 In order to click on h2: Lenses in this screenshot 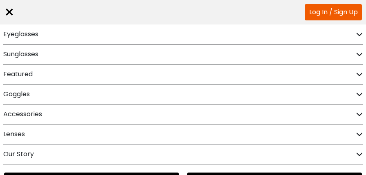, I will do `click(14, 134)`.